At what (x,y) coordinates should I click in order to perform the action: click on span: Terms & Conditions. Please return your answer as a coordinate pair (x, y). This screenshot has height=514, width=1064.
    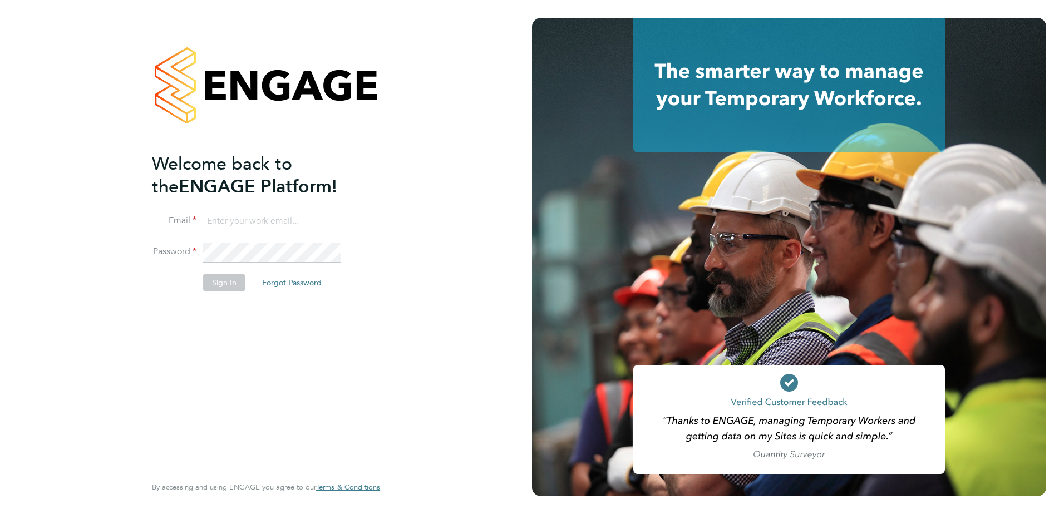
    Looking at the image, I should click on (348, 487).